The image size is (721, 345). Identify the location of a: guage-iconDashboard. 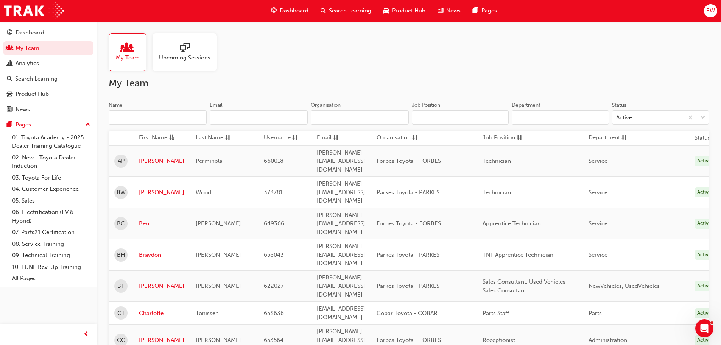
(289, 11).